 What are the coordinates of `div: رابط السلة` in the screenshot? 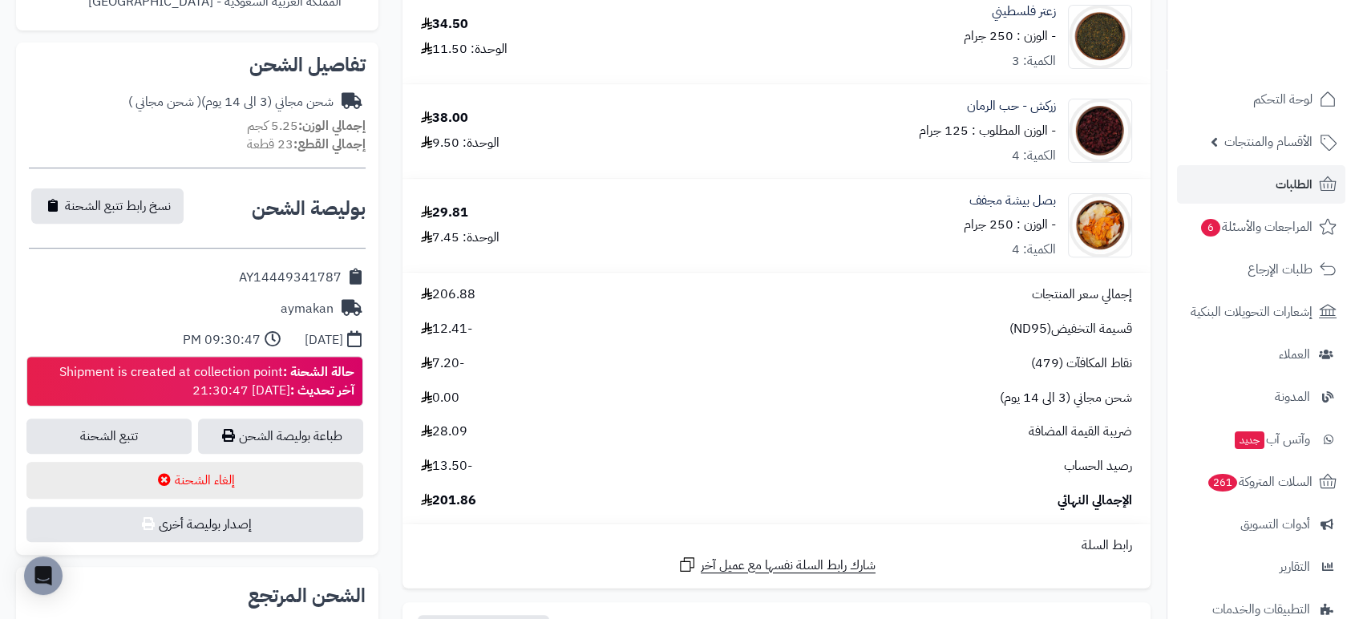 It's located at (776, 545).